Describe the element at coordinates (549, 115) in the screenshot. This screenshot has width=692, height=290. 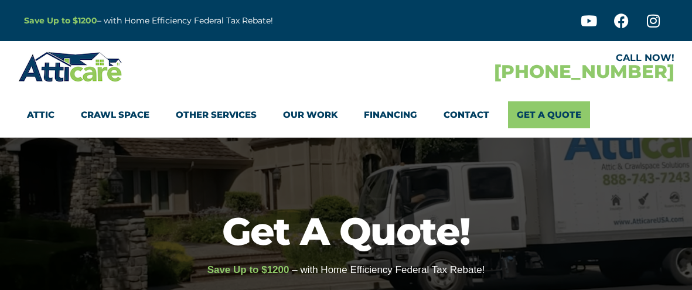
I see `a: Get A Quote` at that location.